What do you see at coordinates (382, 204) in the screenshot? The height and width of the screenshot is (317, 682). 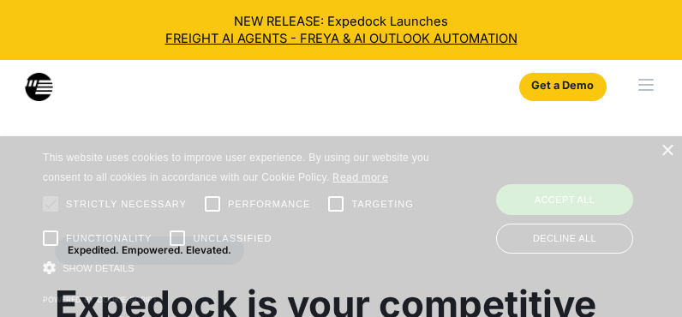 I see `span: Targeting` at bounding box center [382, 204].